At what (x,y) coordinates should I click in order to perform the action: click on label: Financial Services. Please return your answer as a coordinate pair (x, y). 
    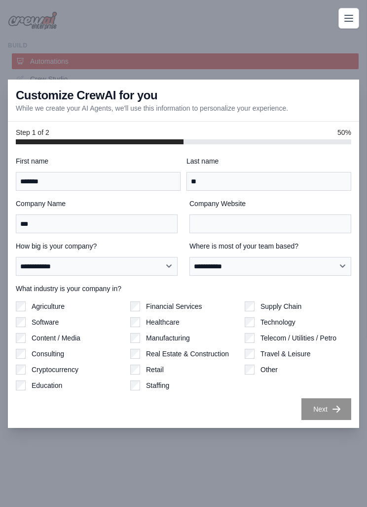
    Looking at the image, I should click on (174, 306).